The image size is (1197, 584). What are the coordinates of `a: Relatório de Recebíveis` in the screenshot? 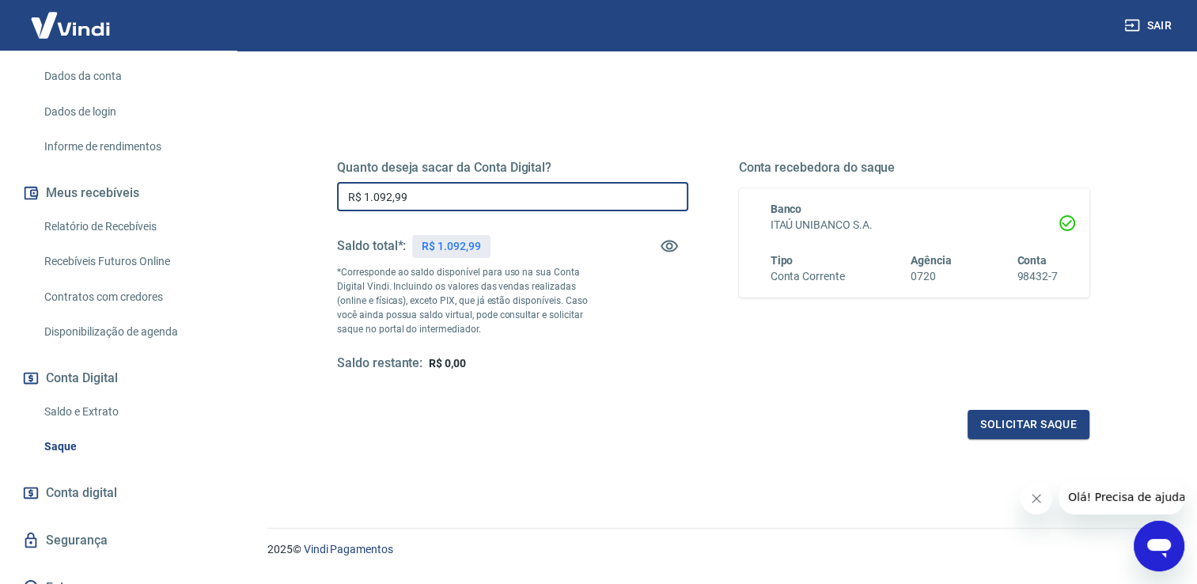 It's located at (127, 226).